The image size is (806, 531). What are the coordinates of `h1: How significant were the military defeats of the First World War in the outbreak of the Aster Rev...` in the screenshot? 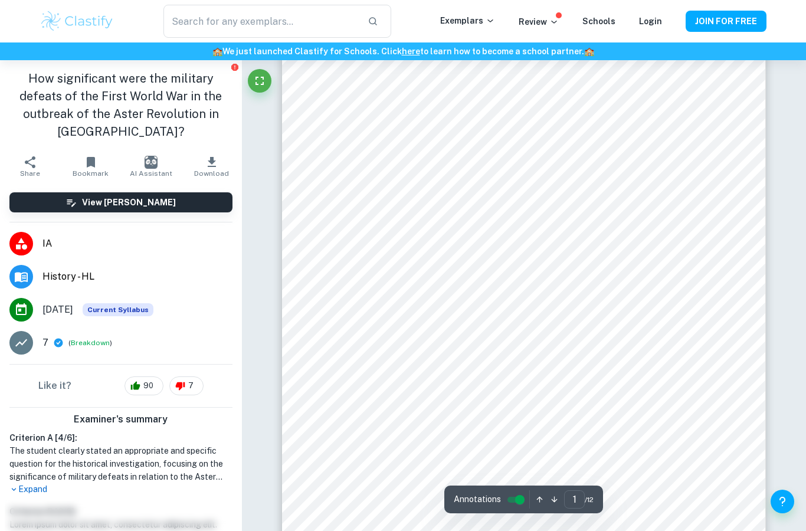 It's located at (121, 105).